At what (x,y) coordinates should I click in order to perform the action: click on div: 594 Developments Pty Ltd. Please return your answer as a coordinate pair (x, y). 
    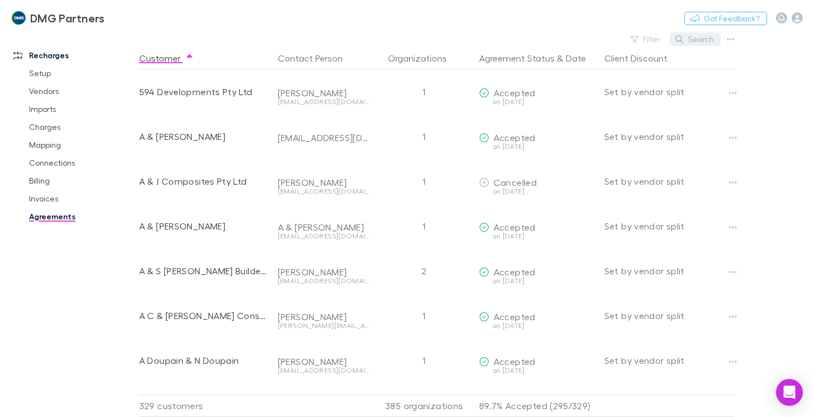
    Looking at the image, I should click on (204, 92).